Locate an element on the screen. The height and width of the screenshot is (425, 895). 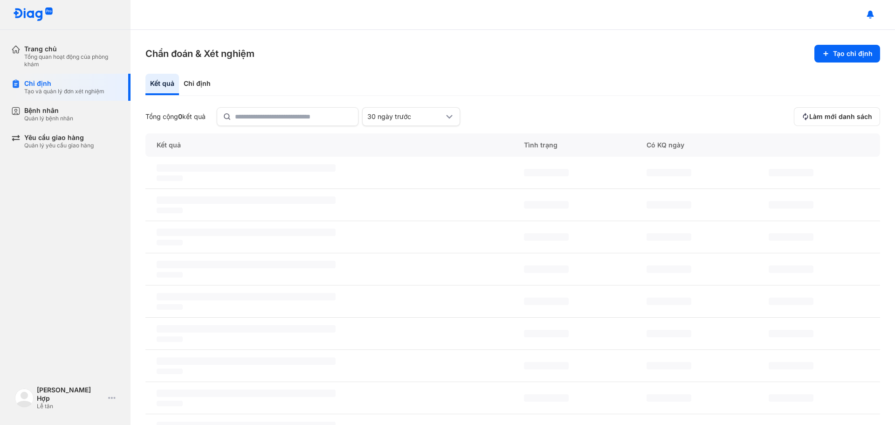
button: Làm mới danh sách is located at coordinates (837, 117).